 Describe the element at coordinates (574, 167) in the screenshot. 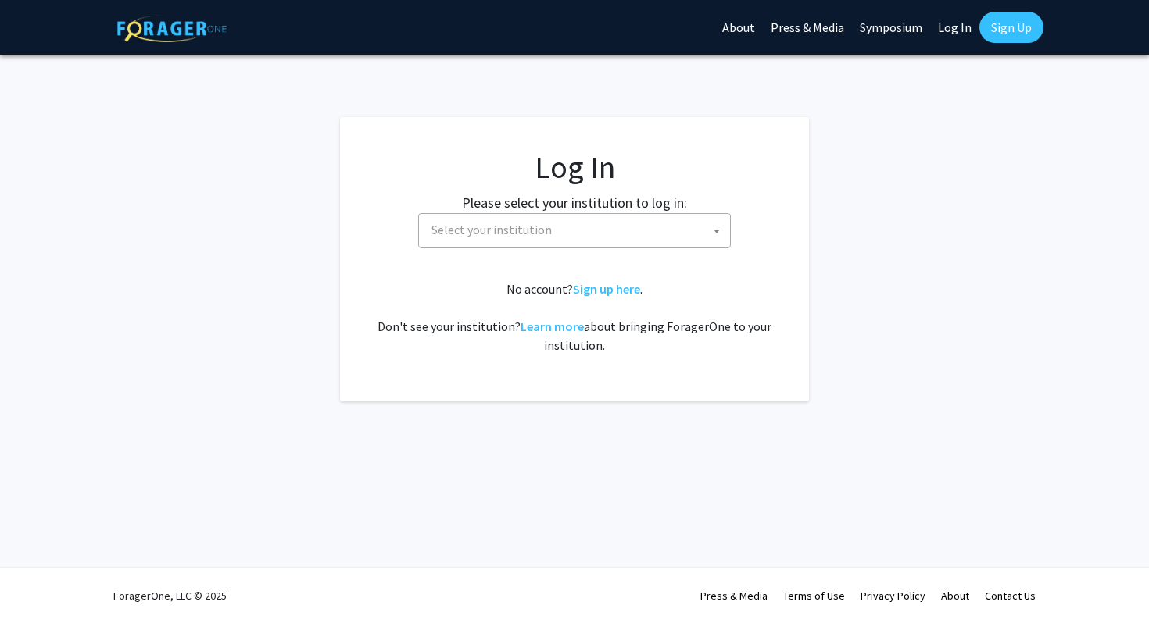

I see `h1: Log In` at that location.